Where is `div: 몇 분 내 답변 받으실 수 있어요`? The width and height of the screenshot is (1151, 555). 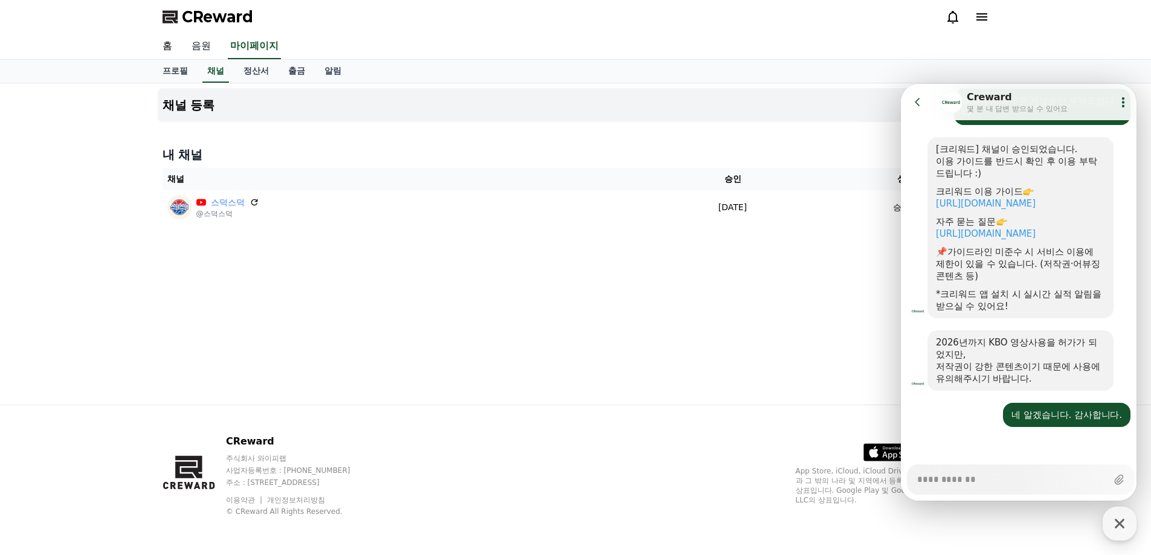 div: 몇 분 내 답변 받으실 수 있어요 is located at coordinates (116, 25).